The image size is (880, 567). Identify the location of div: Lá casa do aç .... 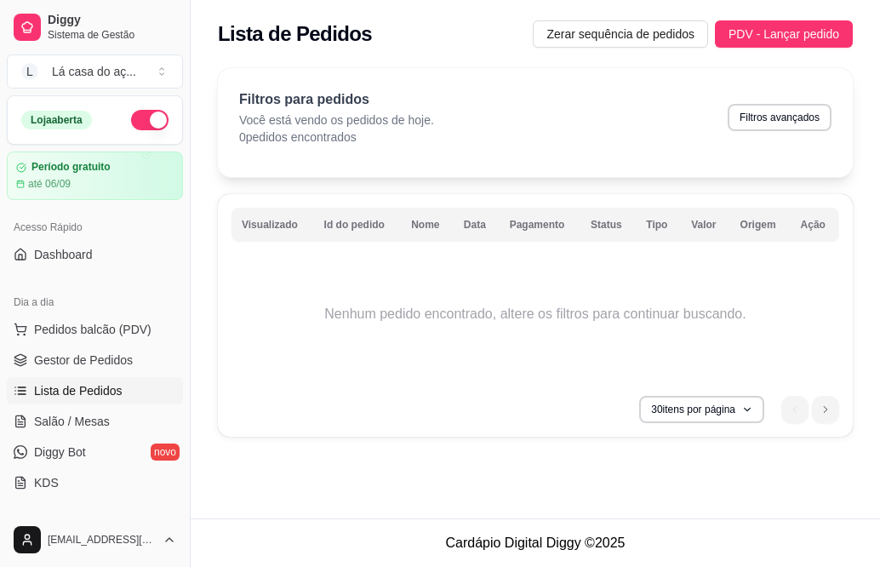
(94, 71).